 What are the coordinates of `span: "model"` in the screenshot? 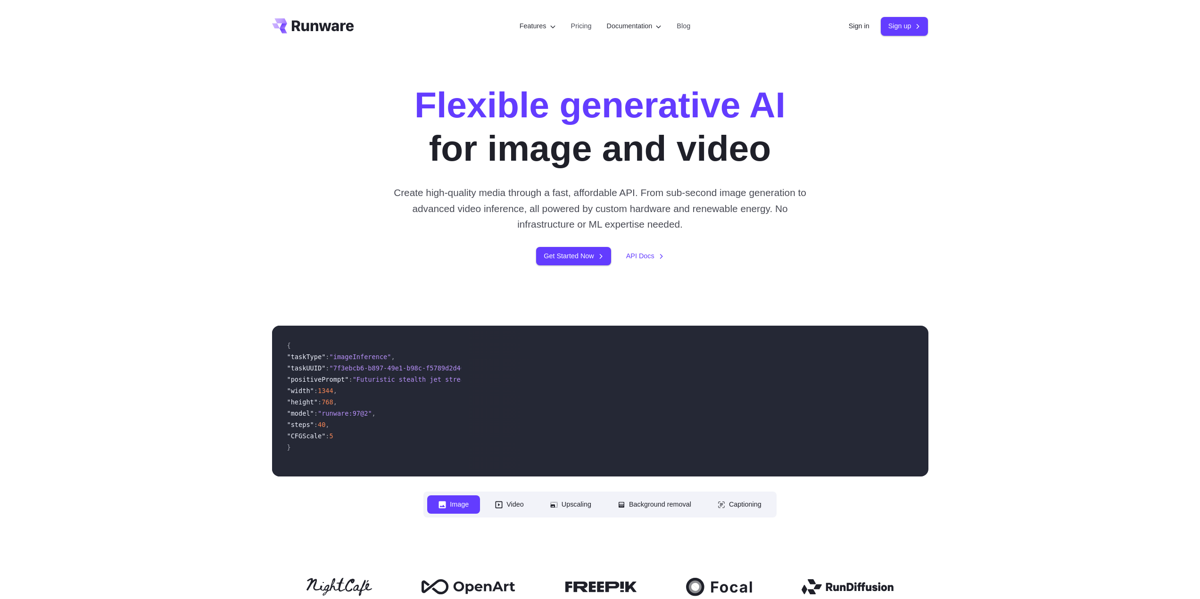 It's located at (300, 414).